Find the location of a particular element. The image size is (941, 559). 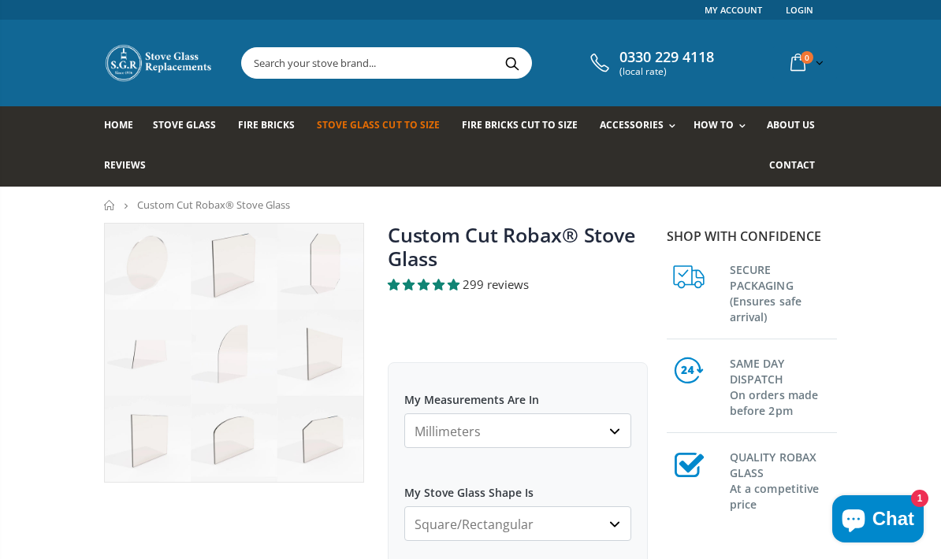

label: My Stove Glass Shape Is is located at coordinates (518, 486).